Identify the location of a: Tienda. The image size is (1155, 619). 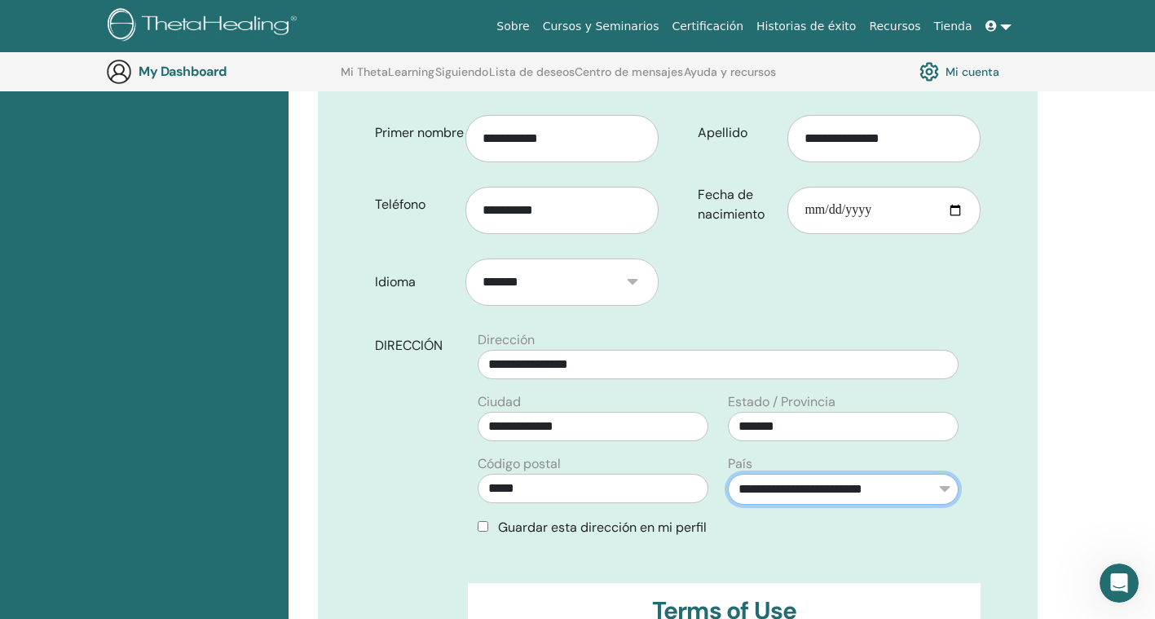
(953, 26).